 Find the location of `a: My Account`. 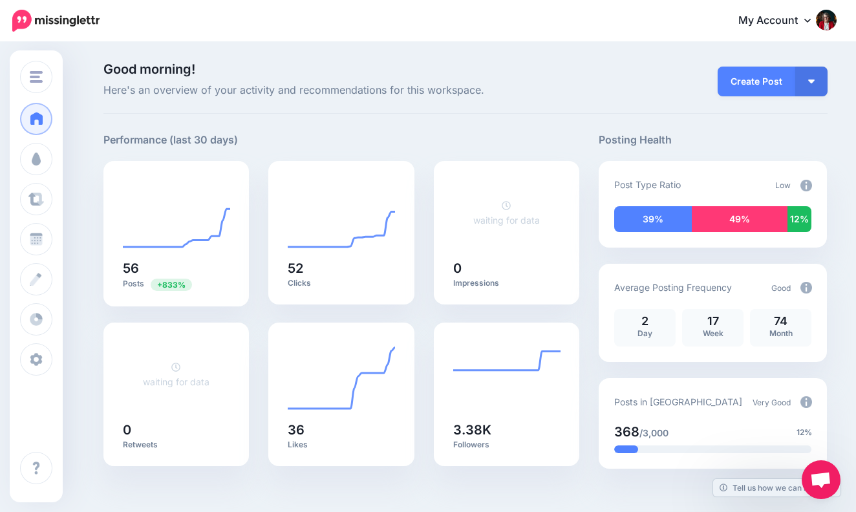

a: My Account is located at coordinates (781, 21).